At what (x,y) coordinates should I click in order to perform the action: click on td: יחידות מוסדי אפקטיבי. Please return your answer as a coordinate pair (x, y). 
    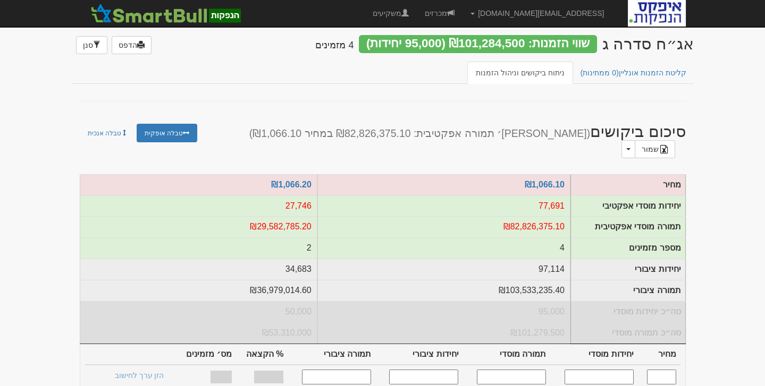
    Looking at the image, I should click on (628, 206).